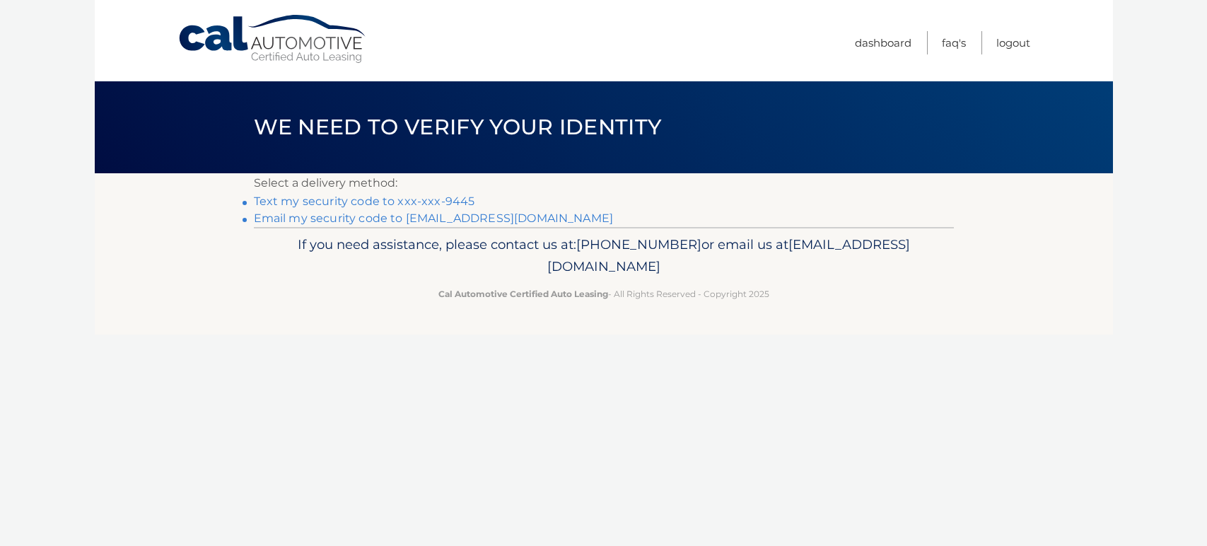 The width and height of the screenshot is (1207, 546). I want to click on a: Logout, so click(1013, 42).